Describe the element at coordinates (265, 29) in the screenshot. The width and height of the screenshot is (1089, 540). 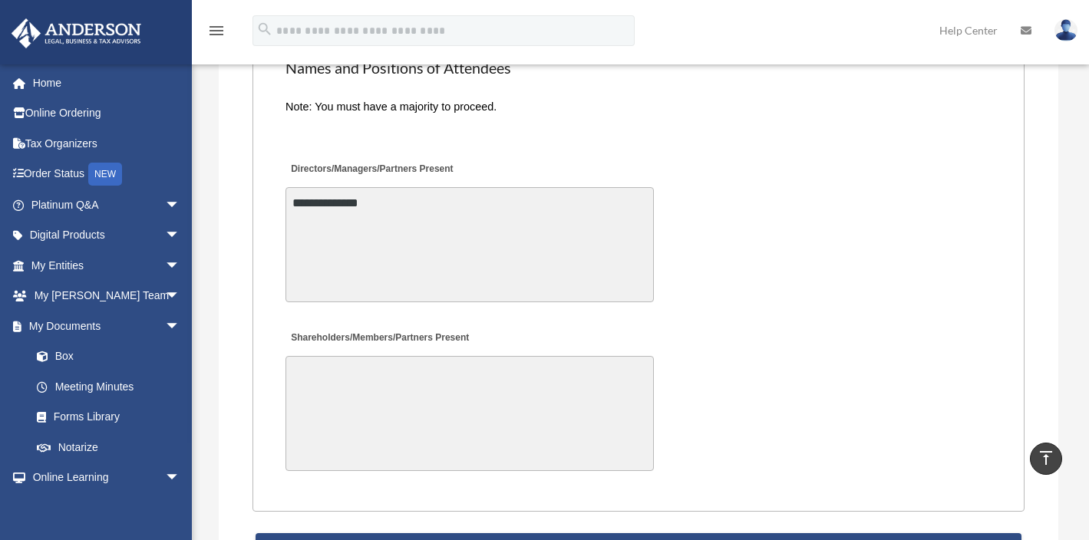
I see `i: search` at that location.